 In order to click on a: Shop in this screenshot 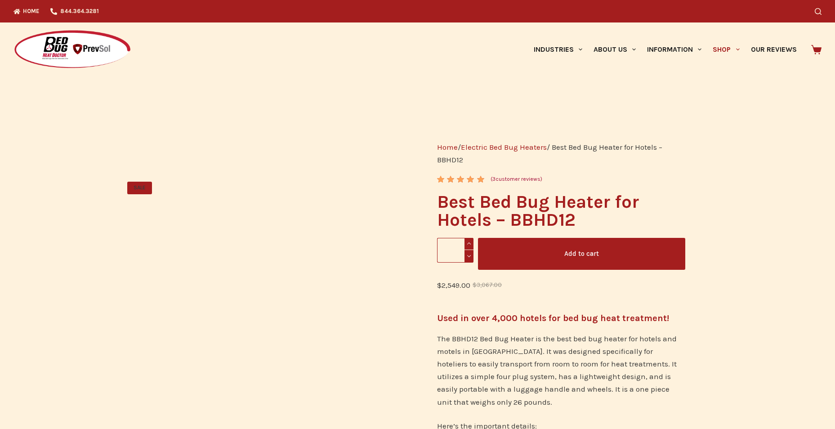, I will do `click(726, 49)`.